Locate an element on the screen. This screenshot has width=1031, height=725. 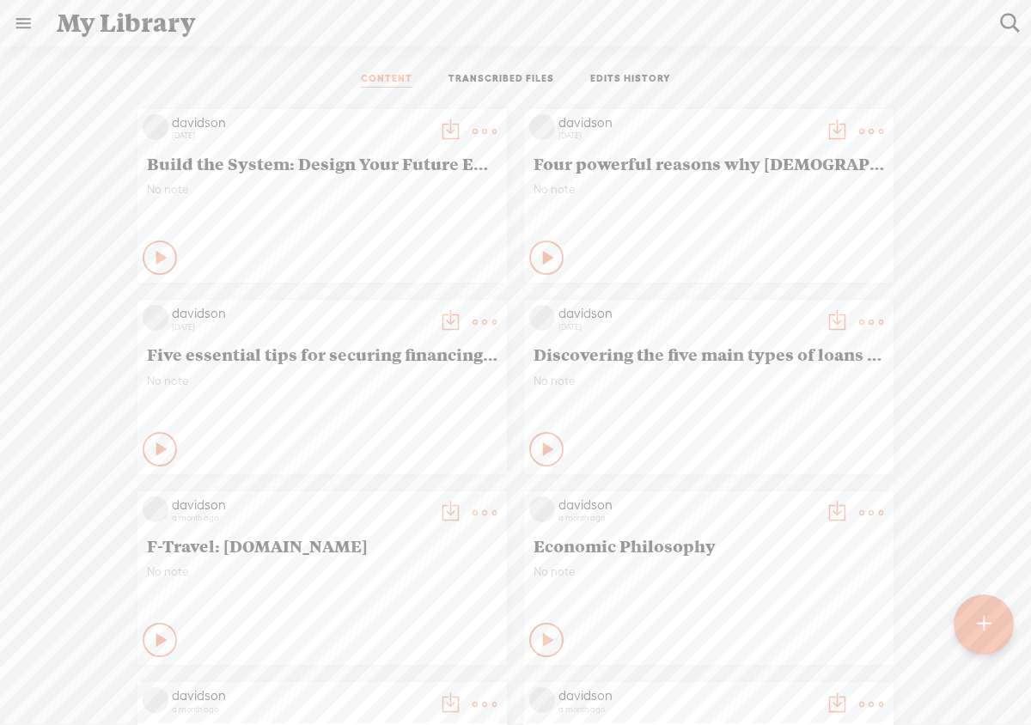
a: CONTENT is located at coordinates (387, 80).